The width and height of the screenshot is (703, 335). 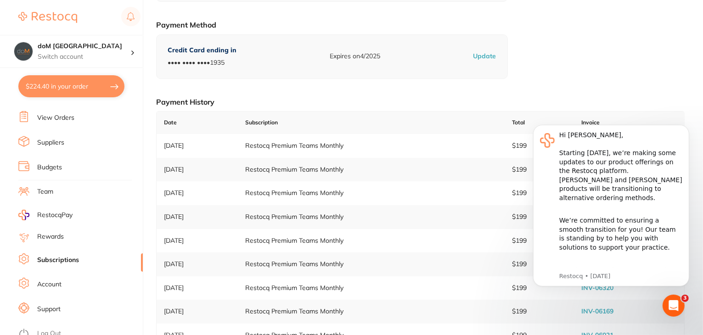 What do you see at coordinates (197, 123) in the screenshot?
I see `td: Date` at bounding box center [197, 123].